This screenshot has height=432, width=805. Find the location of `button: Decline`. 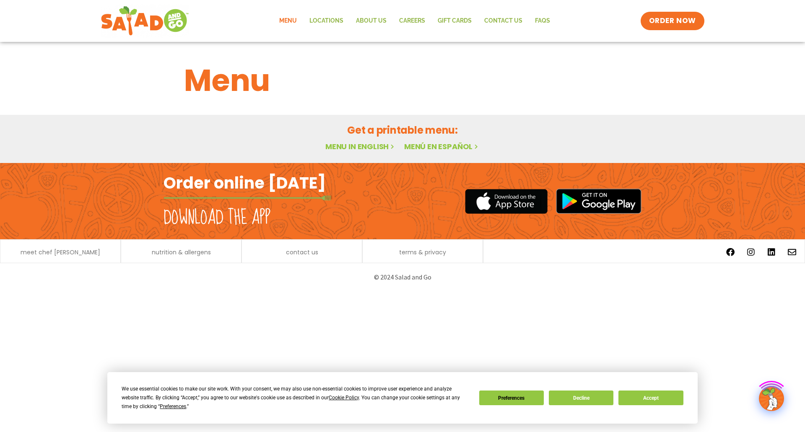

button: Decline is located at coordinates (581, 398).